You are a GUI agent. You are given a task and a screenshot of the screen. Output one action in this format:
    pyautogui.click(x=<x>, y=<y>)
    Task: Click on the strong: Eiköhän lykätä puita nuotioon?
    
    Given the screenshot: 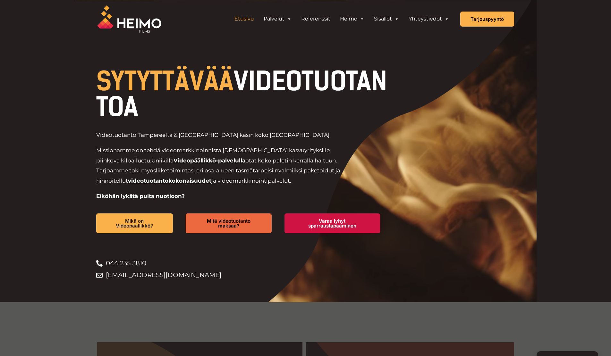 What is the action you would take?
    pyautogui.click(x=140, y=196)
    